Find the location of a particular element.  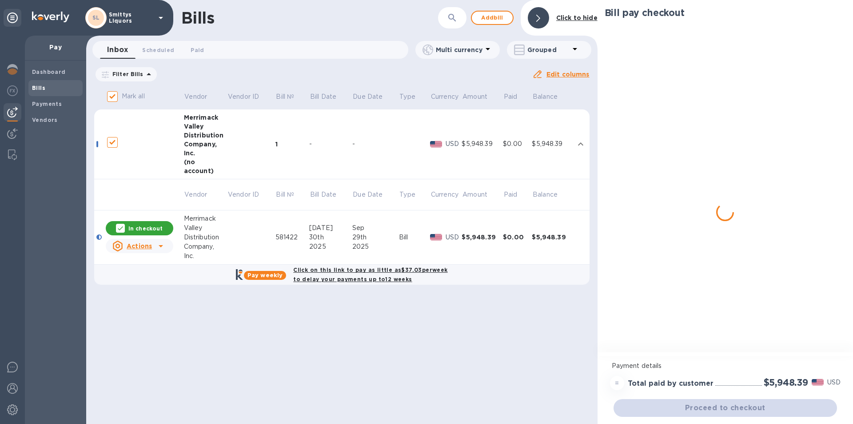

p: Payment details is located at coordinates (725, 365).